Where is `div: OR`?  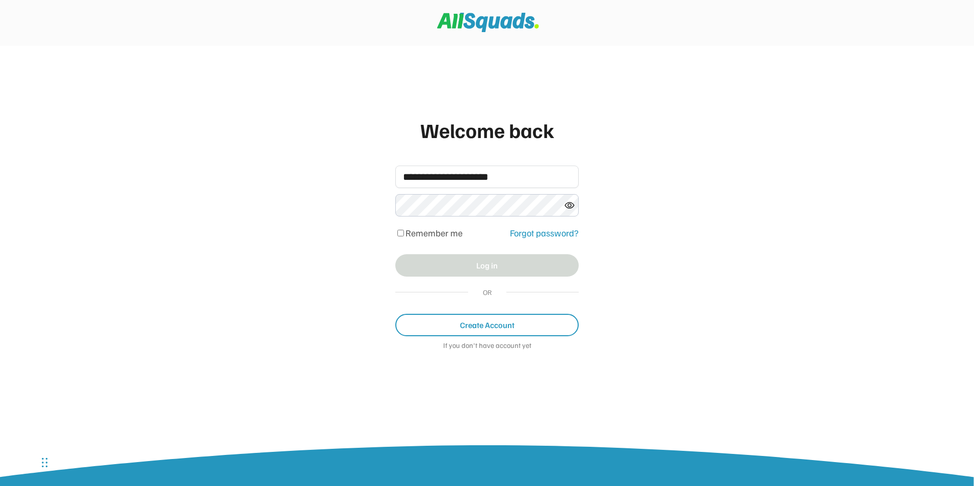 div: OR is located at coordinates (487, 292).